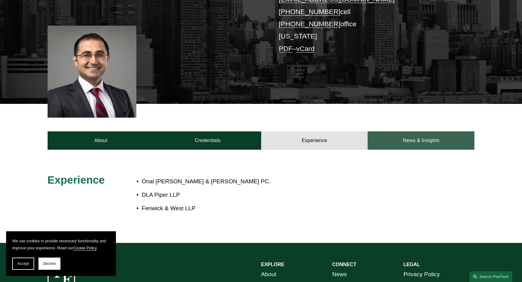  Describe the element at coordinates (285, 48) in the screenshot. I see `a: PDF` at that location.